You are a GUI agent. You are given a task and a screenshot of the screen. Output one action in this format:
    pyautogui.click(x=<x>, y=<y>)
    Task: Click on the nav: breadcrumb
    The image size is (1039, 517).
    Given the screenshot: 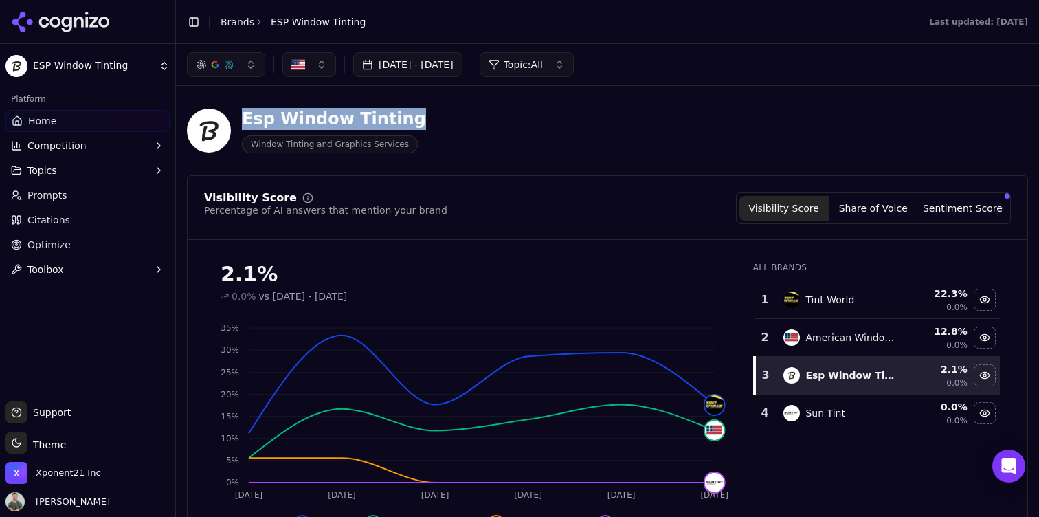 What is the action you would take?
    pyautogui.click(x=293, y=22)
    